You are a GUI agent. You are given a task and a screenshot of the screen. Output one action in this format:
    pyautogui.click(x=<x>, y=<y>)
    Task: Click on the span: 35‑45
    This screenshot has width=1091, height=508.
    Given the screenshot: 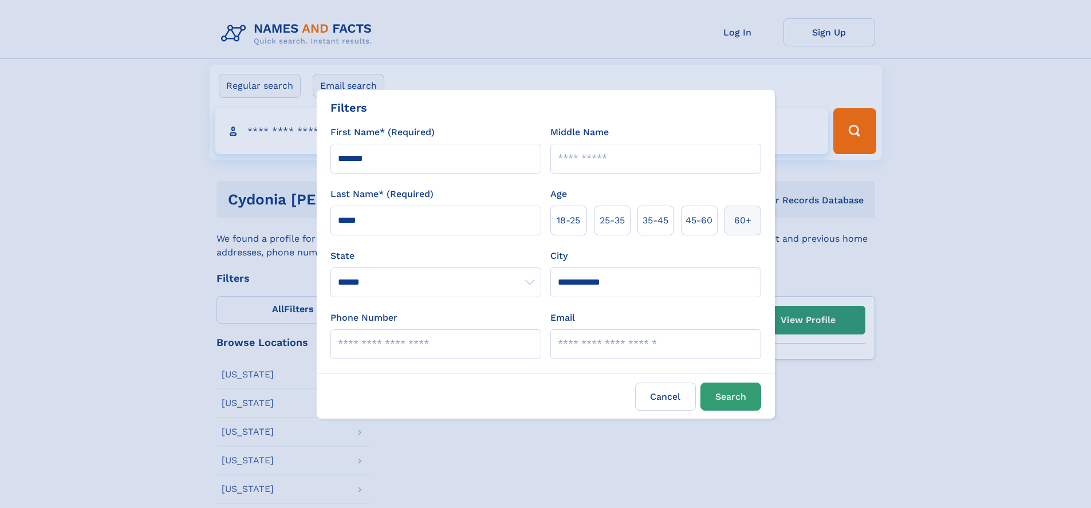 What is the action you would take?
    pyautogui.click(x=655, y=220)
    